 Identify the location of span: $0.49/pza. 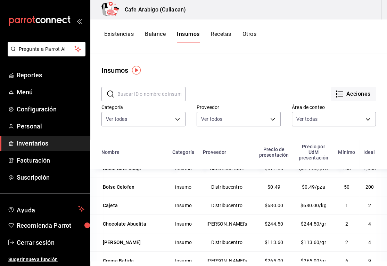
(314, 187).